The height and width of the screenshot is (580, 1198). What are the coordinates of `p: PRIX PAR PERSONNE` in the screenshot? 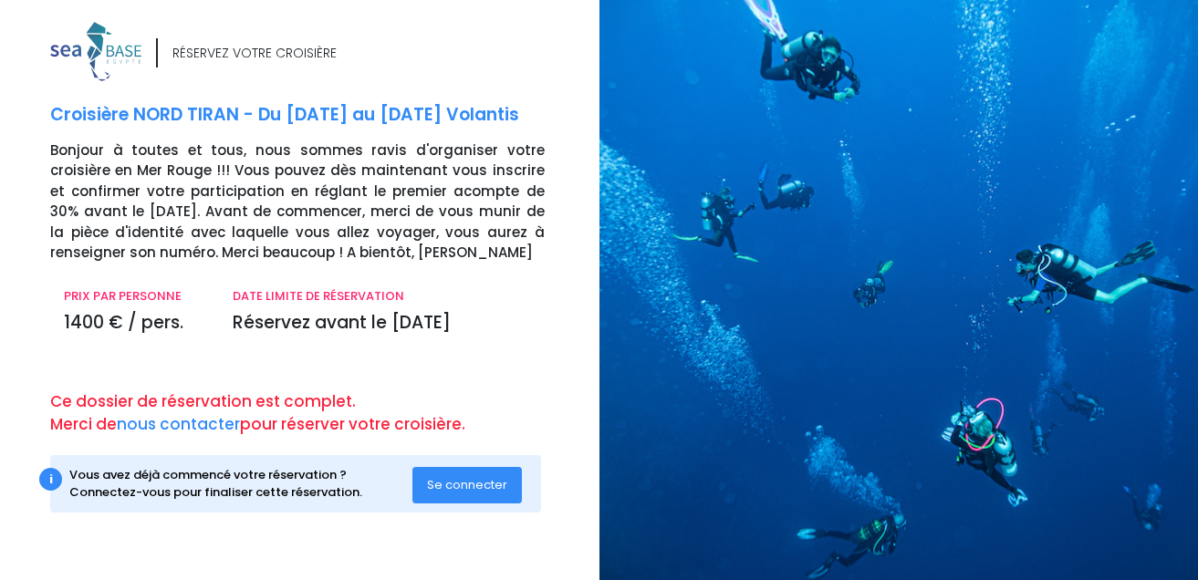 It's located at (134, 296).